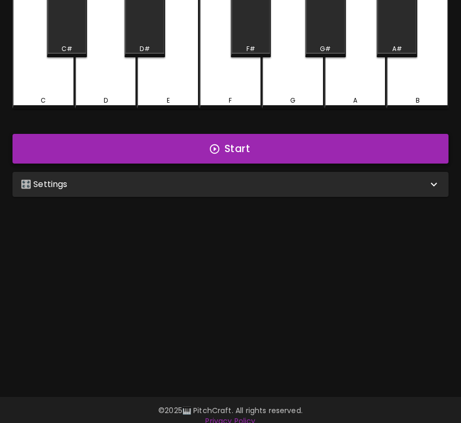 The width and height of the screenshot is (461, 423). Describe the element at coordinates (106, 101) in the screenshot. I see `div: D` at that location.